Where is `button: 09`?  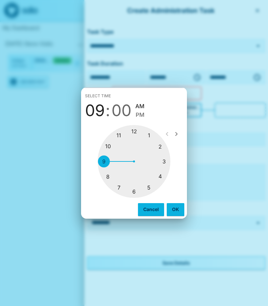 button: 09 is located at coordinates (95, 110).